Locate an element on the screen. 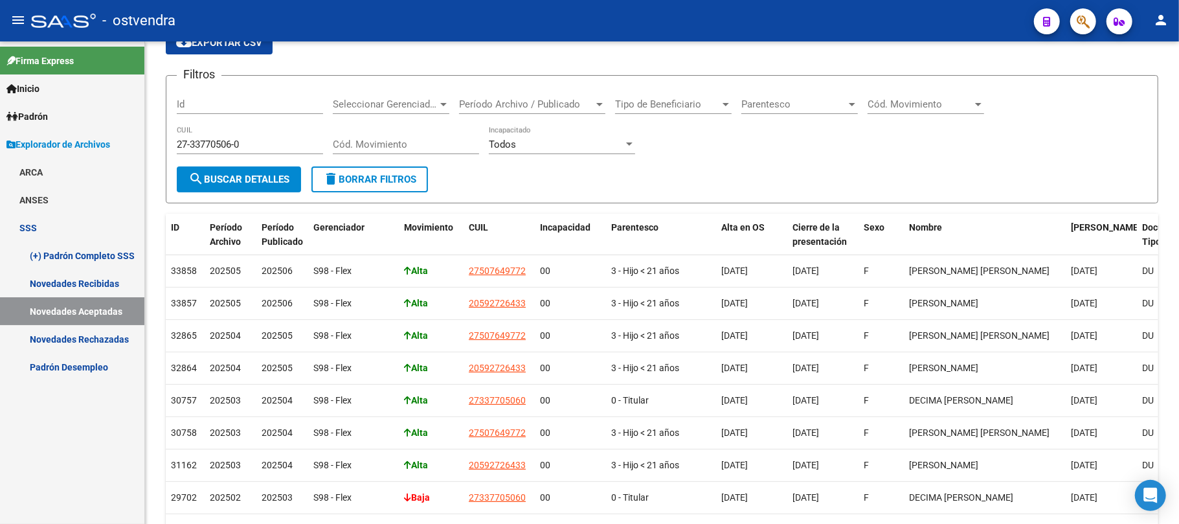  span: Buscar Detalles is located at coordinates (239, 179).